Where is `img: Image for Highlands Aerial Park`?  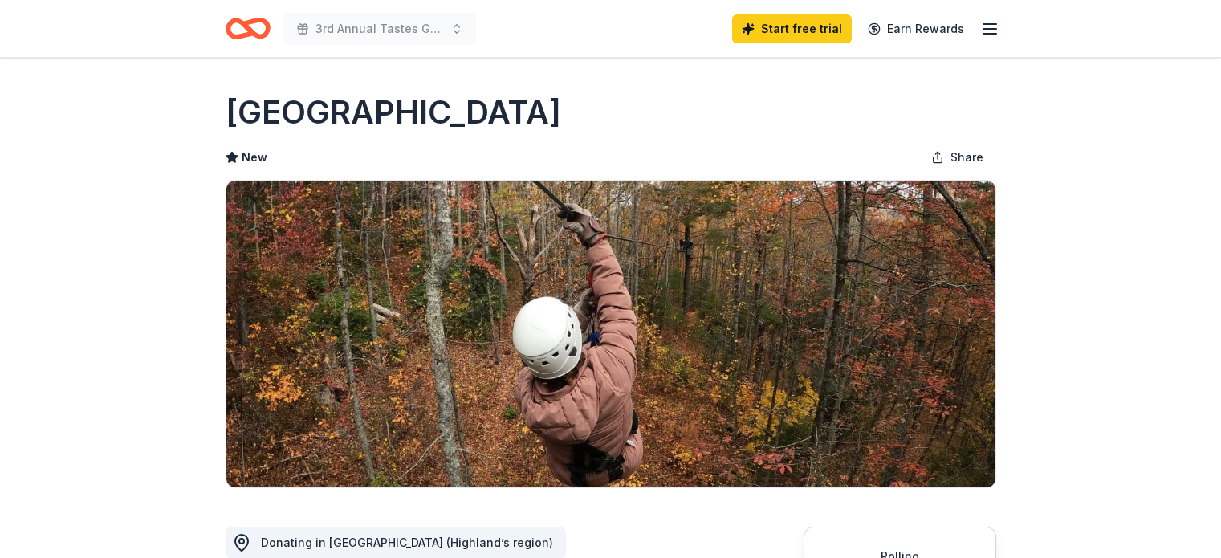 img: Image for Highlands Aerial Park is located at coordinates (611, 334).